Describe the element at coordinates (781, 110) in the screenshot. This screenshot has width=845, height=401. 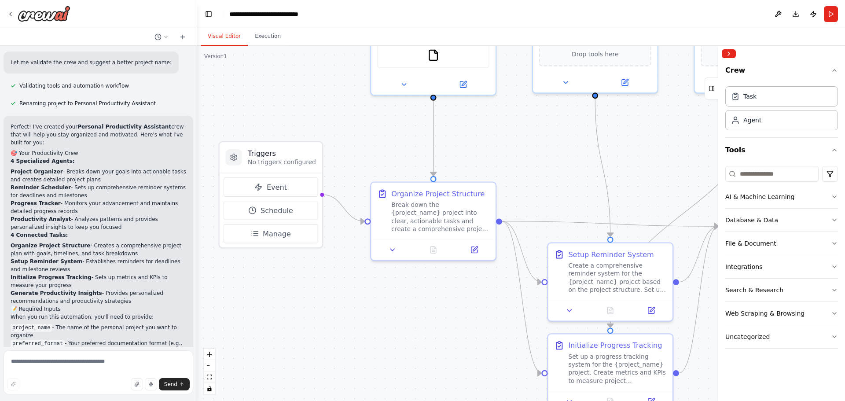
I see `div: Crew` at that location.